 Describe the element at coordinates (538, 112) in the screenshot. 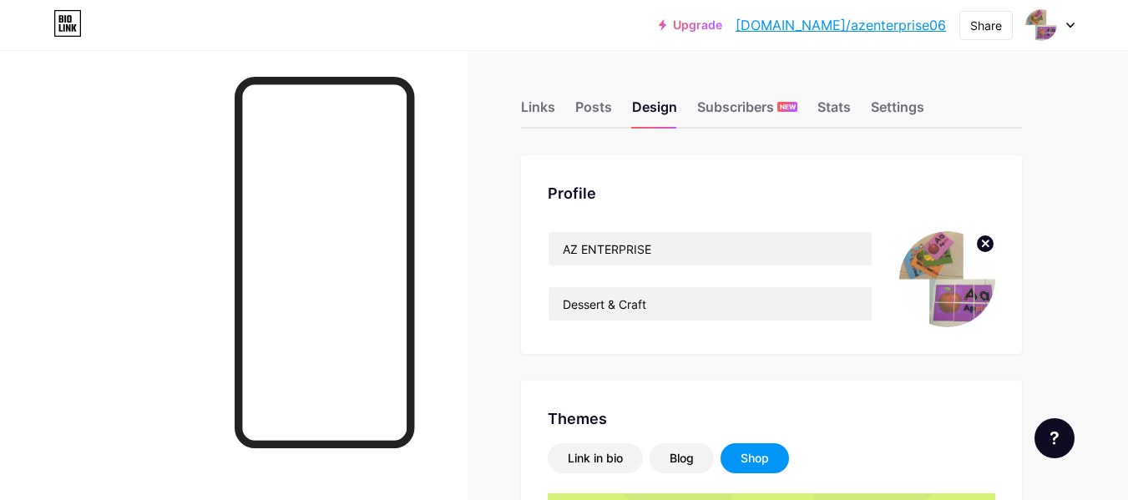

I see `div: Links` at that location.